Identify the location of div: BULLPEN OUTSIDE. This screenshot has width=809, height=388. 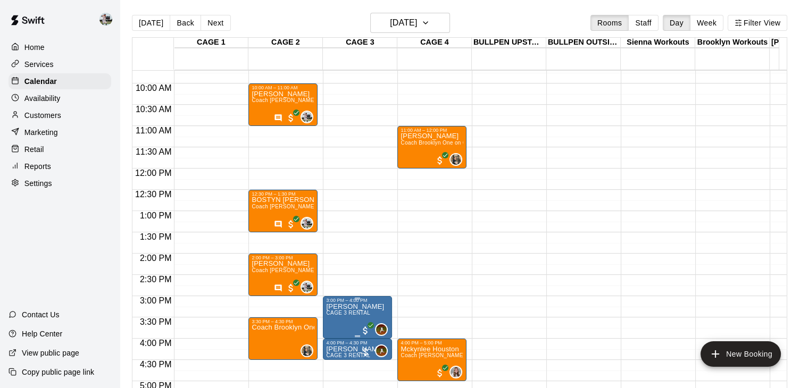
(583, 43).